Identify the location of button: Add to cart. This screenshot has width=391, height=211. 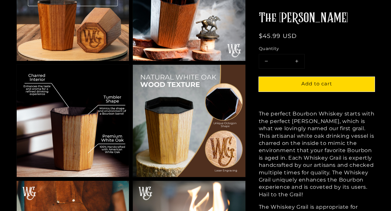
(317, 84).